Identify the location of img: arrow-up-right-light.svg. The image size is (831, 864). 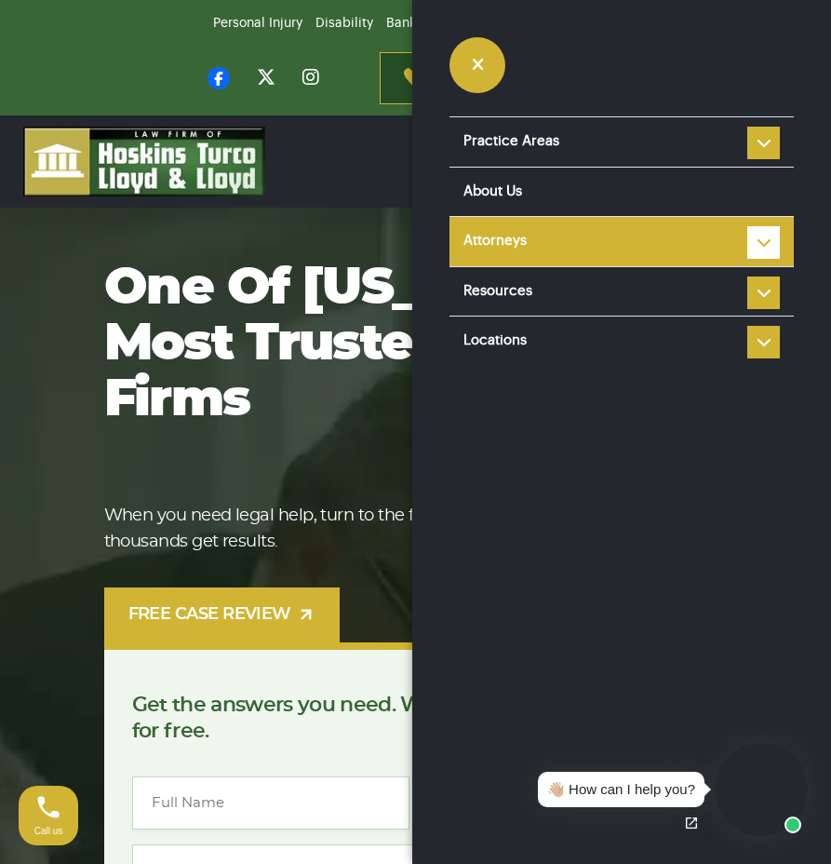
(306, 614).